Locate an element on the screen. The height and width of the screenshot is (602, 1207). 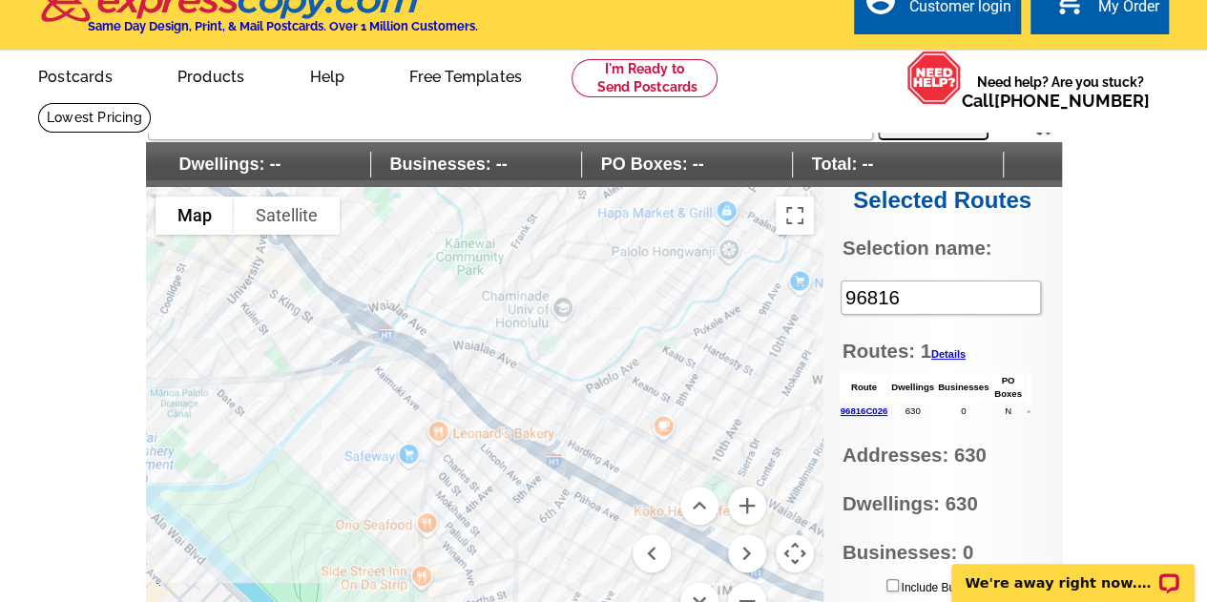
a: Free Templates is located at coordinates (465, 74).